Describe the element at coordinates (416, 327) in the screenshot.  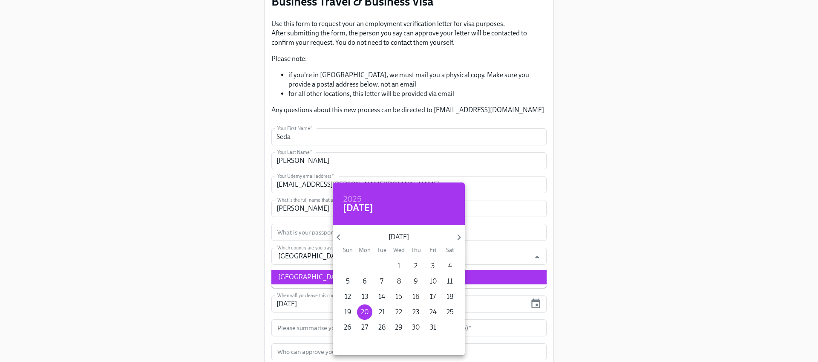
I see `button: 30` at that location.